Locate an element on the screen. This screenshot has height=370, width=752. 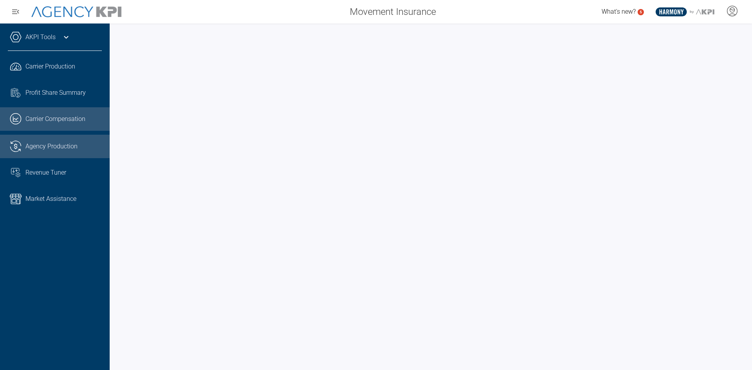
img: AgencyKPI is located at coordinates (76, 12).